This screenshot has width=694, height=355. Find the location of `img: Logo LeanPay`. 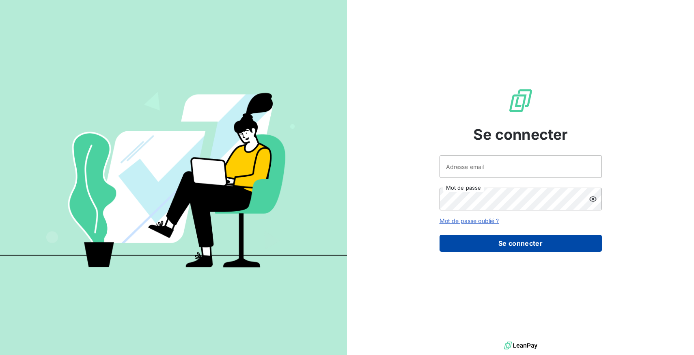

img: Logo LeanPay is located at coordinates (521, 101).